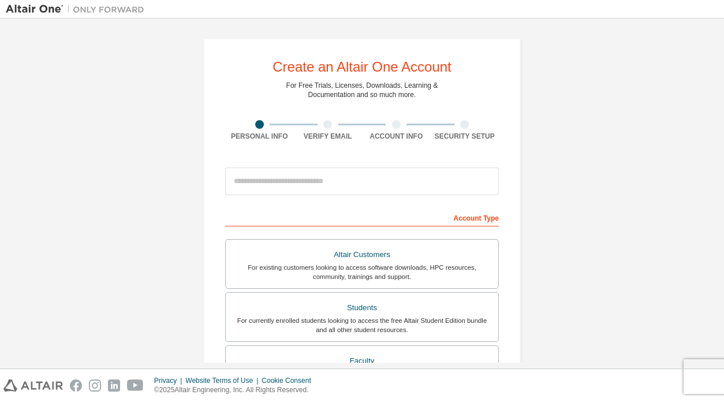  What do you see at coordinates (362, 361) in the screenshot?
I see `div: Faculty` at bounding box center [362, 361].